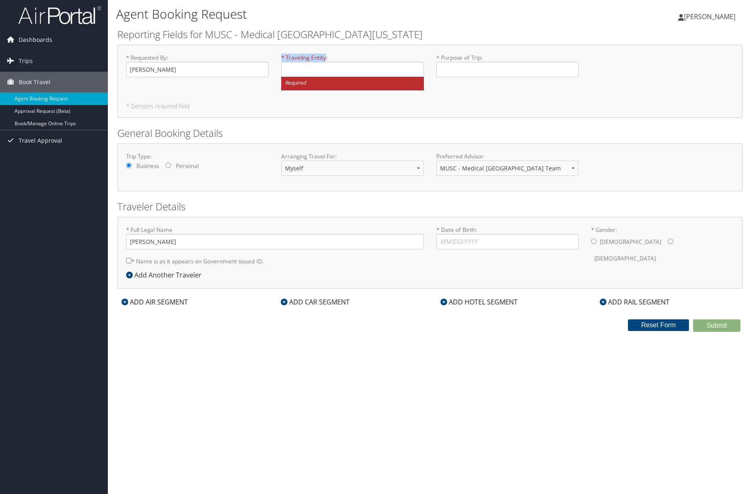 The height and width of the screenshot is (494, 752). What do you see at coordinates (508, 241) in the screenshot?
I see `input: * Date of Birth:` at bounding box center [508, 241].